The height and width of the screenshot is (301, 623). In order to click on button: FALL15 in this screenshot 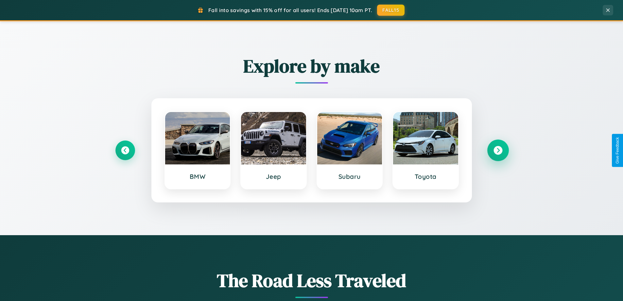, I will do `click(391, 10)`.